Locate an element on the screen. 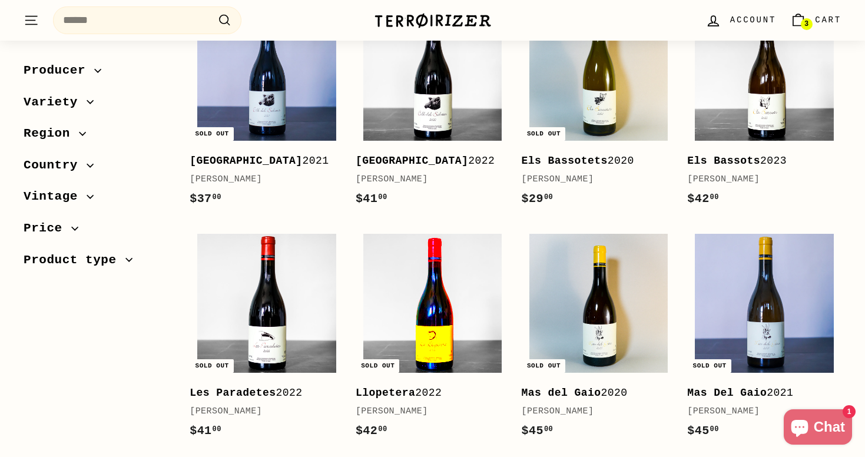  span: Variety is located at coordinates (55, 102).